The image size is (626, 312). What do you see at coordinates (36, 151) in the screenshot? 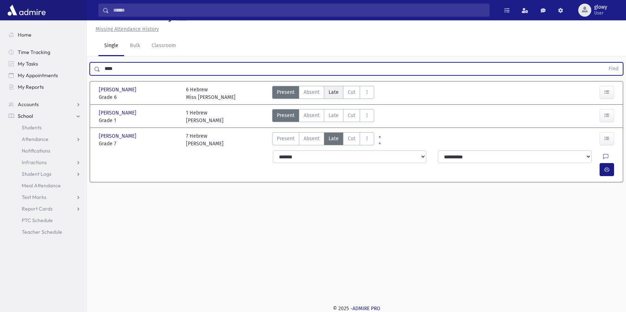
I see `span: Notifications` at bounding box center [36, 151].